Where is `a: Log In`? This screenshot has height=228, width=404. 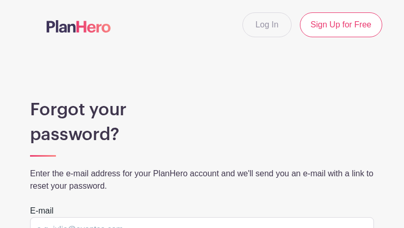
a: Log In is located at coordinates (267, 25).